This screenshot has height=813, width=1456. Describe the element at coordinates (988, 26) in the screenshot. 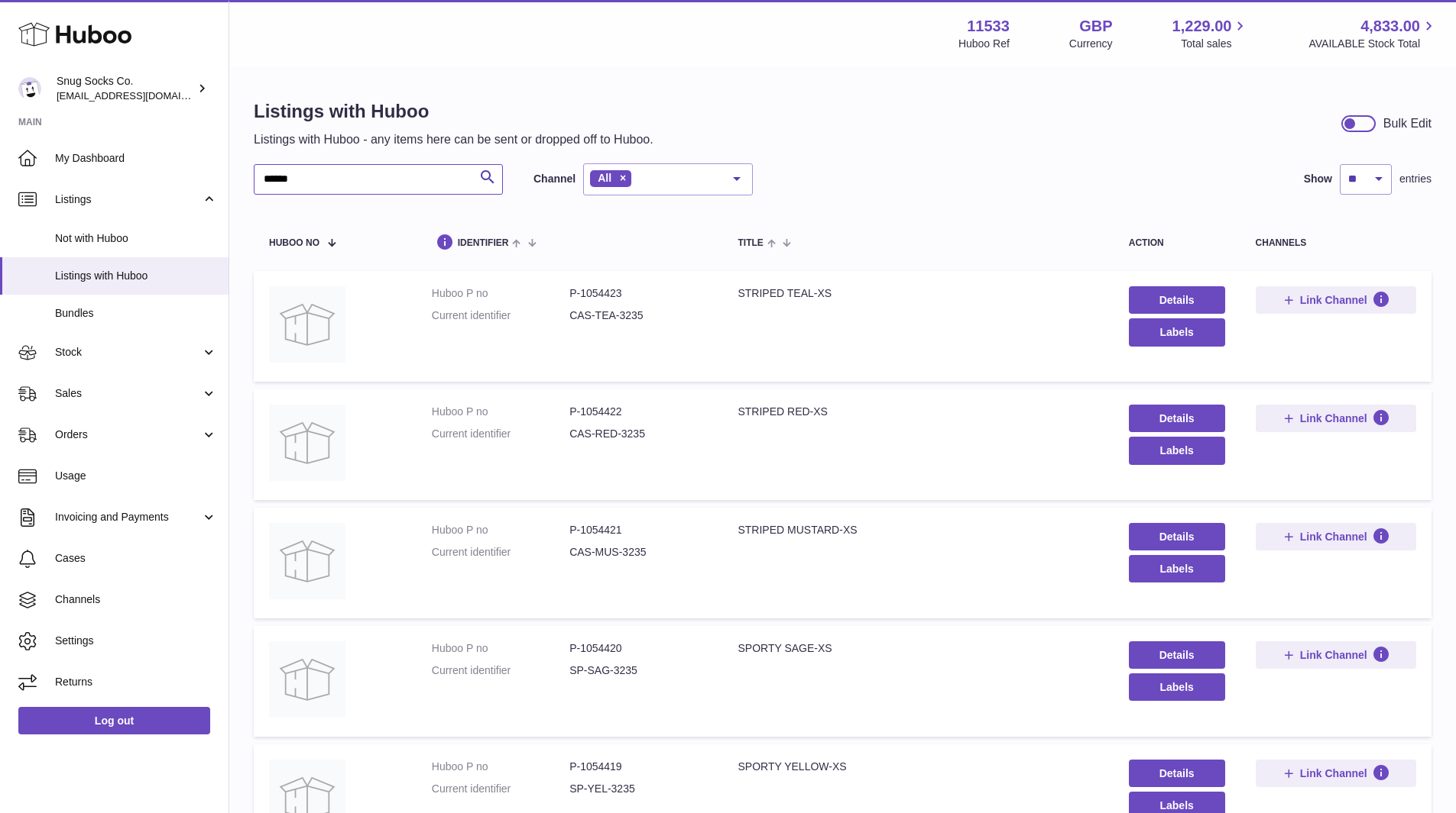

I see `strong: 11533` at that location.